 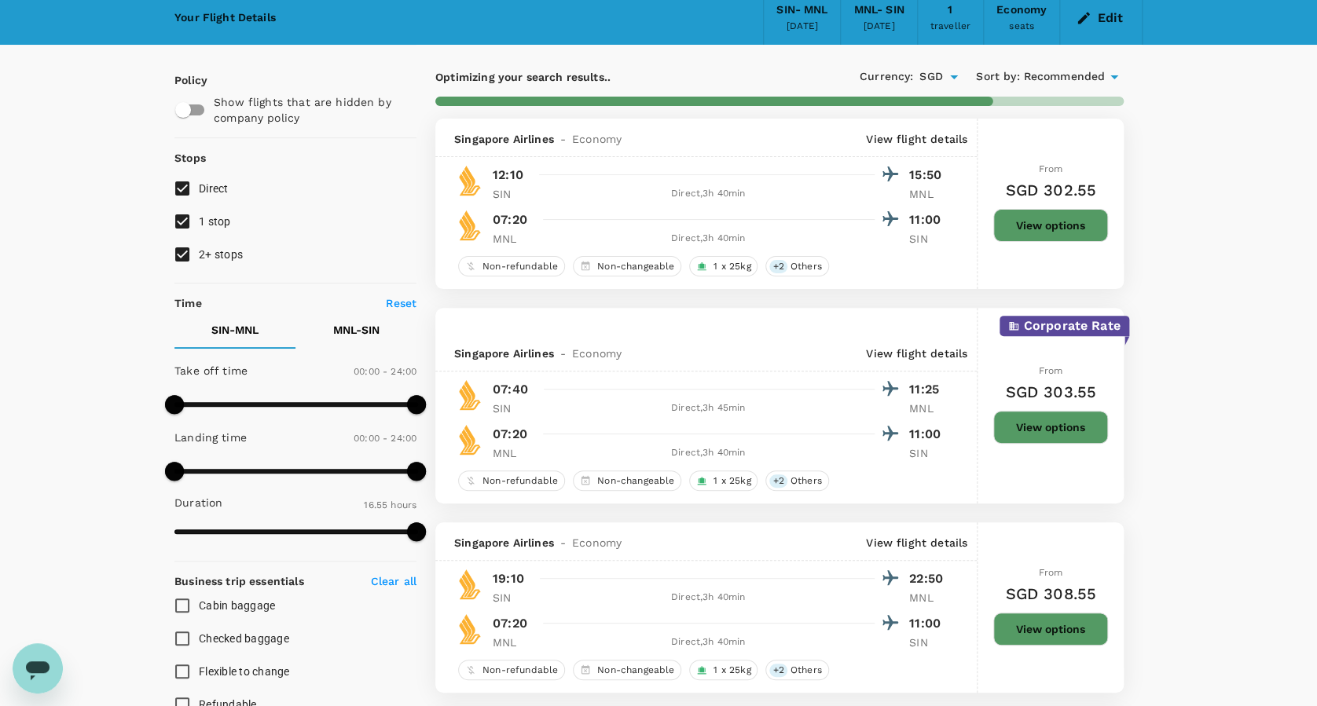 I want to click on span: Cabin baggage, so click(x=237, y=606).